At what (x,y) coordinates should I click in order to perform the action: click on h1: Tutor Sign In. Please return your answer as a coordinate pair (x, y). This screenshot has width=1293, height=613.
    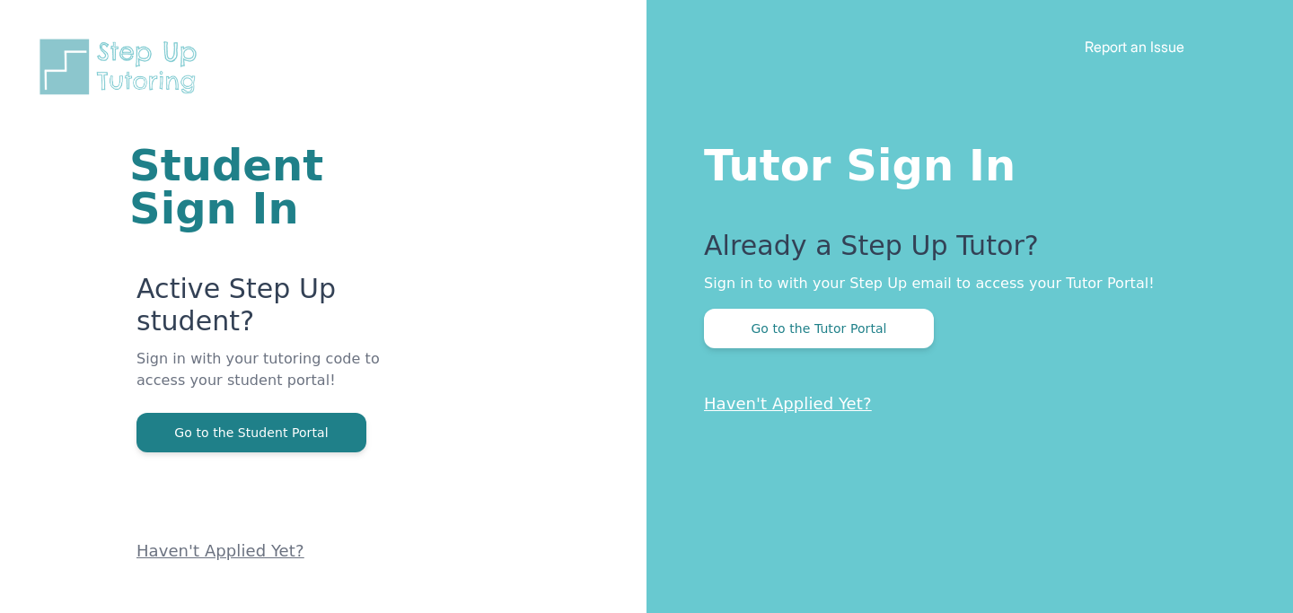
    Looking at the image, I should click on (962, 162).